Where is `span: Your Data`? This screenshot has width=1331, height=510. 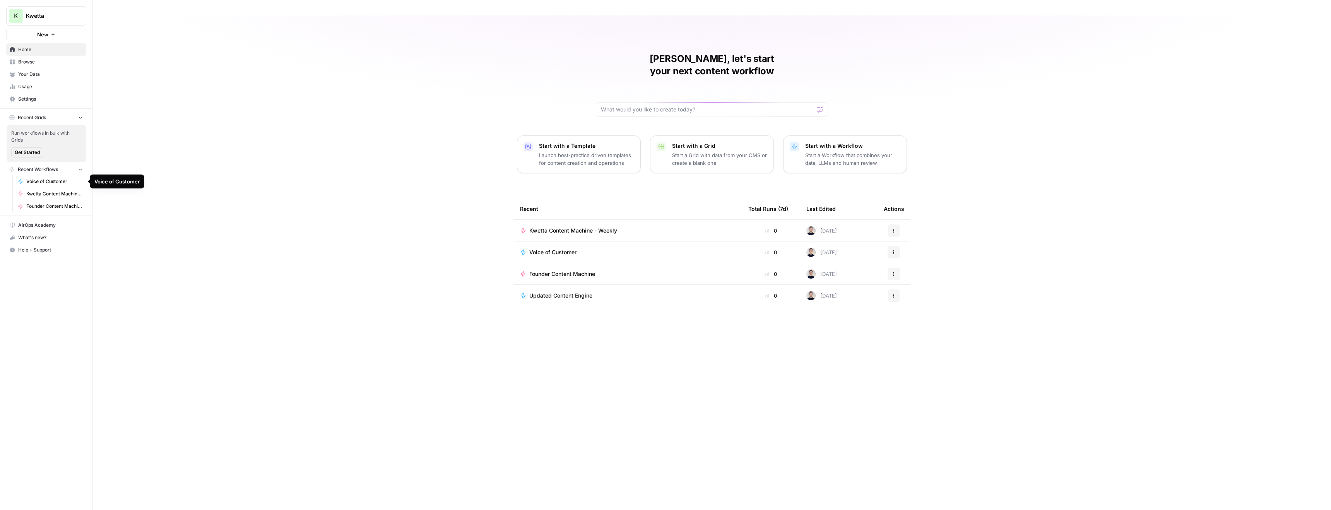
span: Your Data is located at coordinates (50, 74).